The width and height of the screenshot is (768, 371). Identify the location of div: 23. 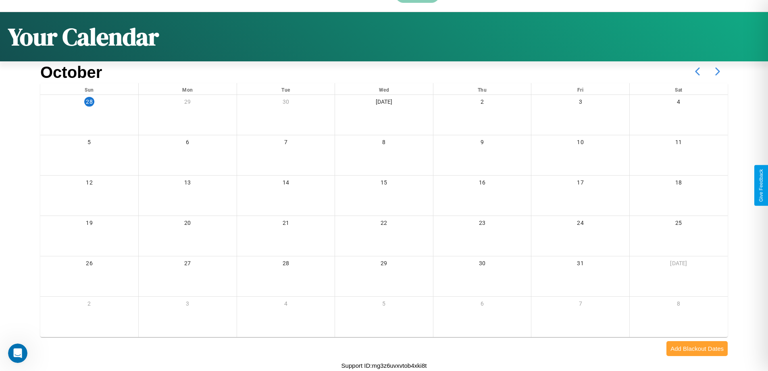
(482, 224).